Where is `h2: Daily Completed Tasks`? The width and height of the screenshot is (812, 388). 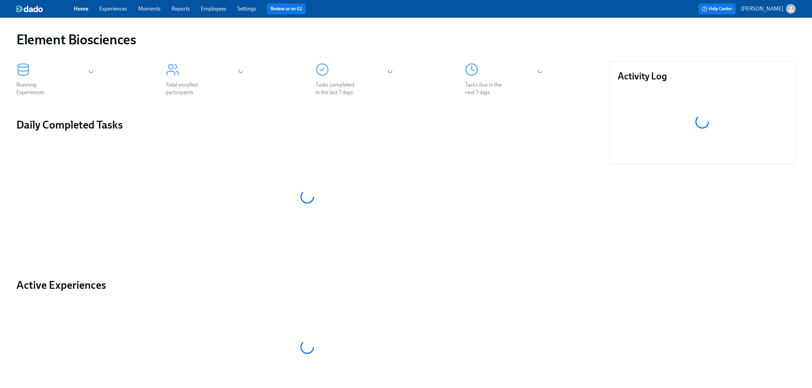
h2: Daily Completed Tasks is located at coordinates (307, 125).